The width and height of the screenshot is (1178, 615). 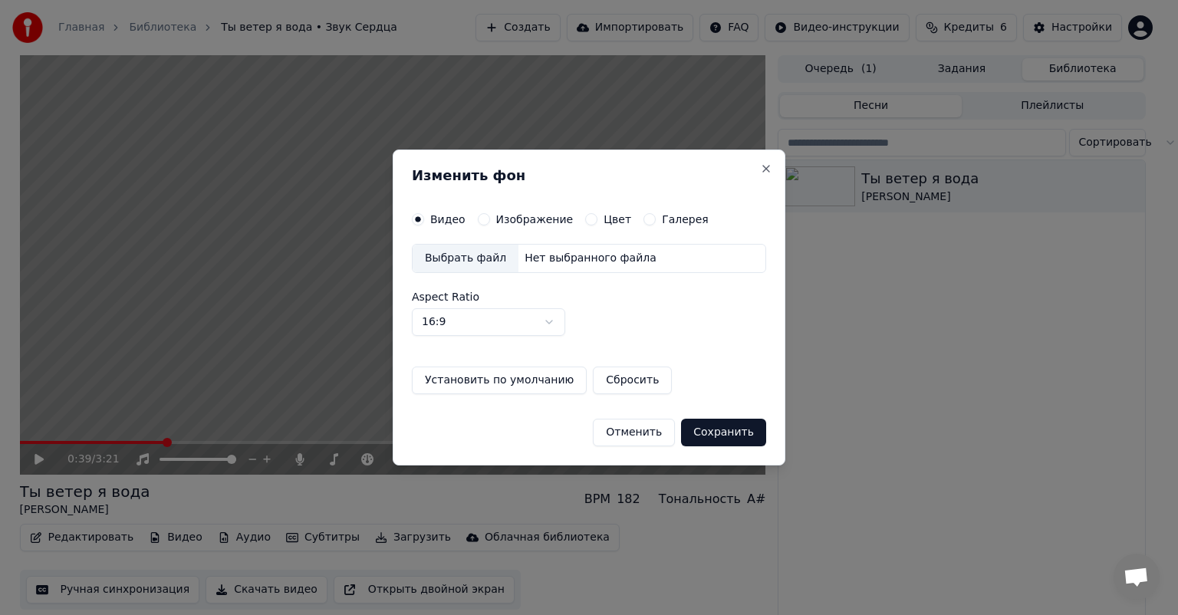 I want to click on button: Отменить, so click(x=633, y=432).